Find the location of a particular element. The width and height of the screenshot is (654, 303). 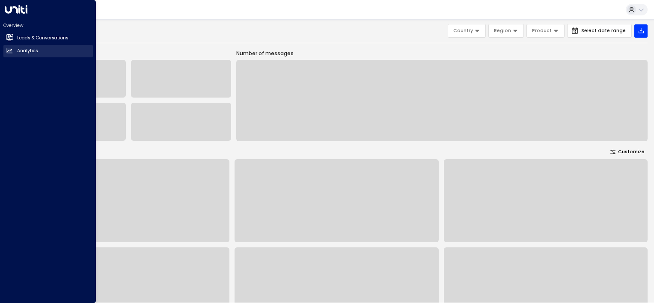

h2: Analytics is located at coordinates (27, 51).